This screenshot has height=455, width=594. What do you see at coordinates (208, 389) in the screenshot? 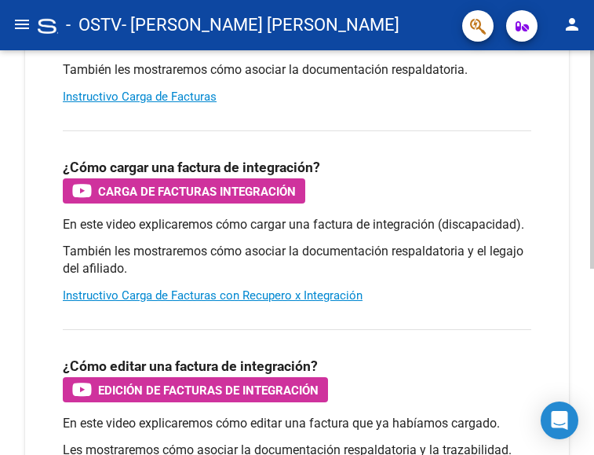
I see `span: Edición de Facturas de integración` at bounding box center [208, 389].